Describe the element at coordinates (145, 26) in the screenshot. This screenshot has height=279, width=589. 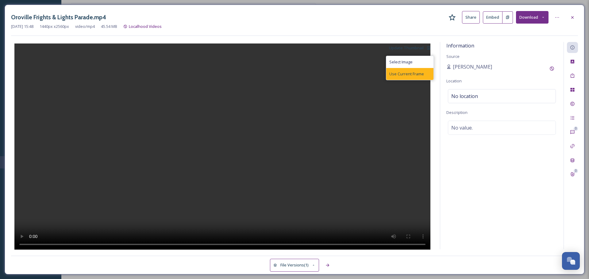
I see `span: Localhood Videos` at that location.